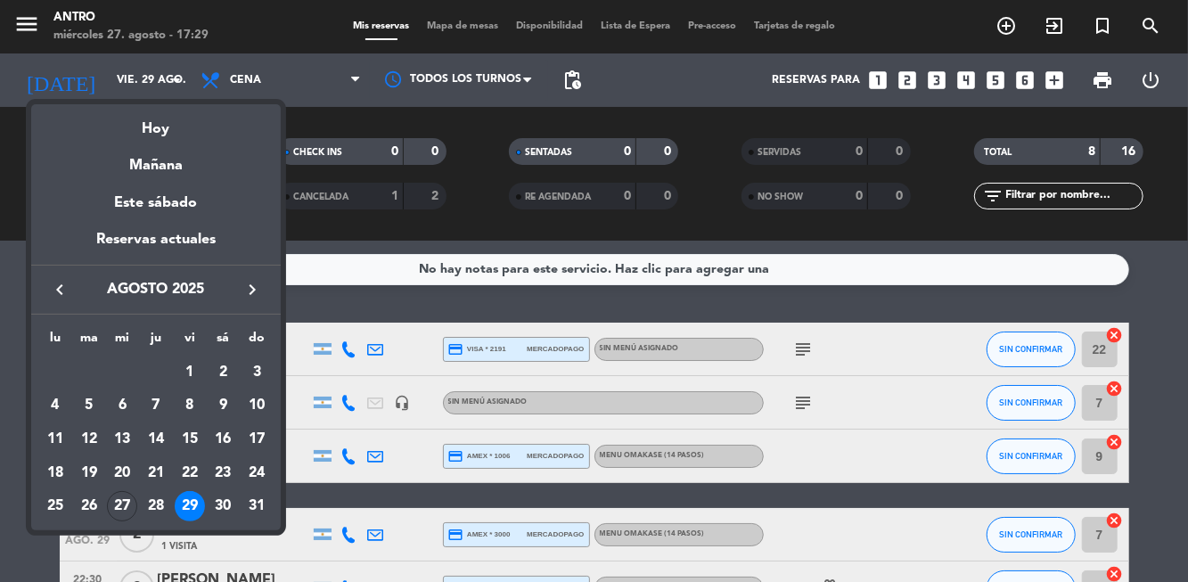 Image resolution: width=1188 pixels, height=582 pixels. What do you see at coordinates (156, 122) in the screenshot?
I see `div: Hoy` at bounding box center [156, 122].